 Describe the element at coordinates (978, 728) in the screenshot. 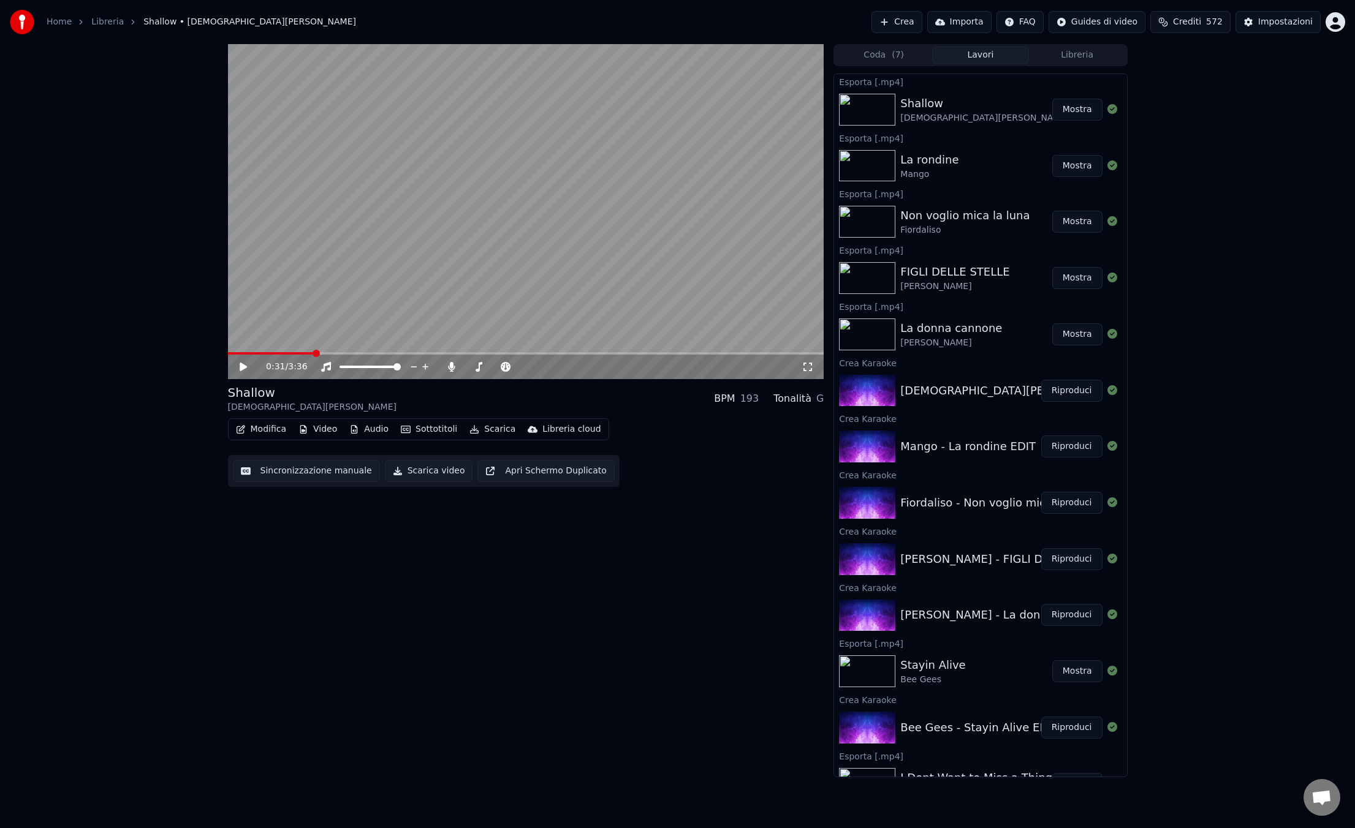

I see `div: Bee Gees - Stayin Alive EDIT` at that location.